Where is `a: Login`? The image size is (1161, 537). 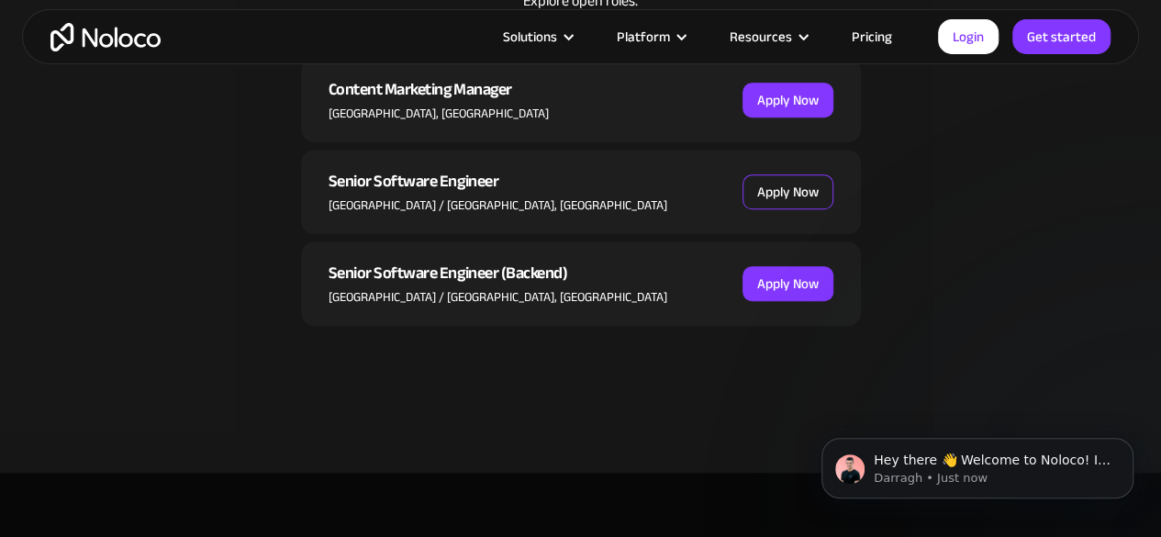 a: Login is located at coordinates (968, 37).